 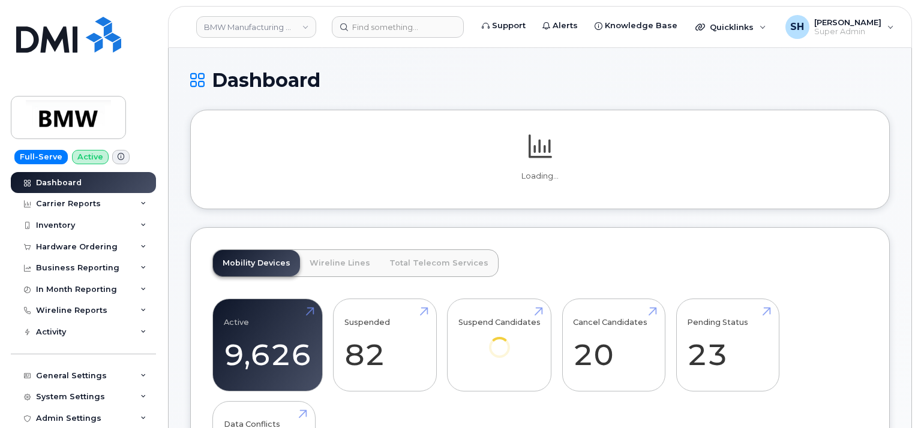 I want to click on a: Cancel Candidates 20, so click(x=613, y=345).